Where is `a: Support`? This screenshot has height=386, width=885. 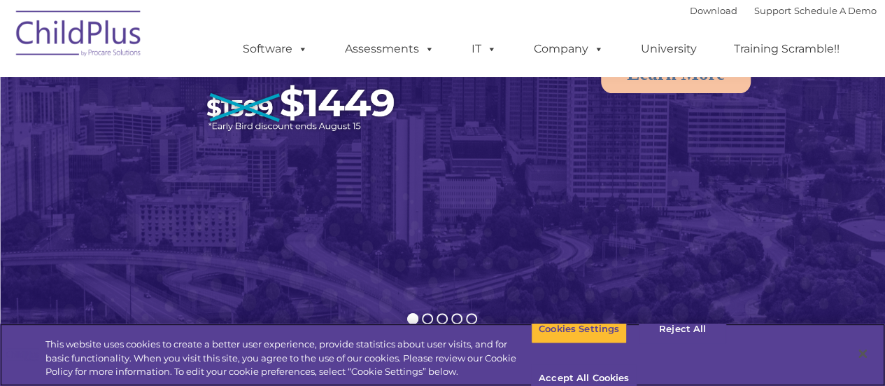
a: Support is located at coordinates (773, 10).